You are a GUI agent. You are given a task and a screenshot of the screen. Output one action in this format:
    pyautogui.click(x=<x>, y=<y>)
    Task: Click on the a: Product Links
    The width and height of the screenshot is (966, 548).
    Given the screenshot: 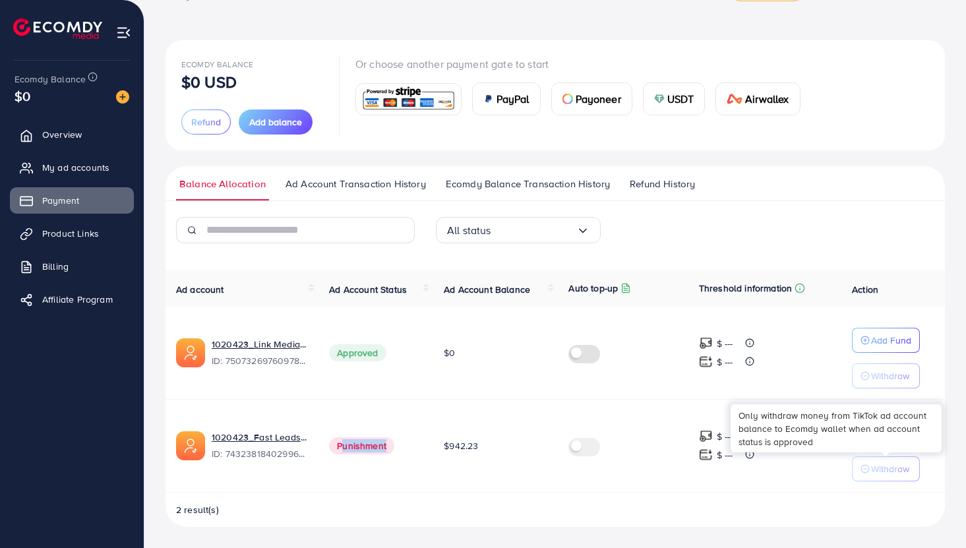 What is the action you would take?
    pyautogui.click(x=72, y=233)
    